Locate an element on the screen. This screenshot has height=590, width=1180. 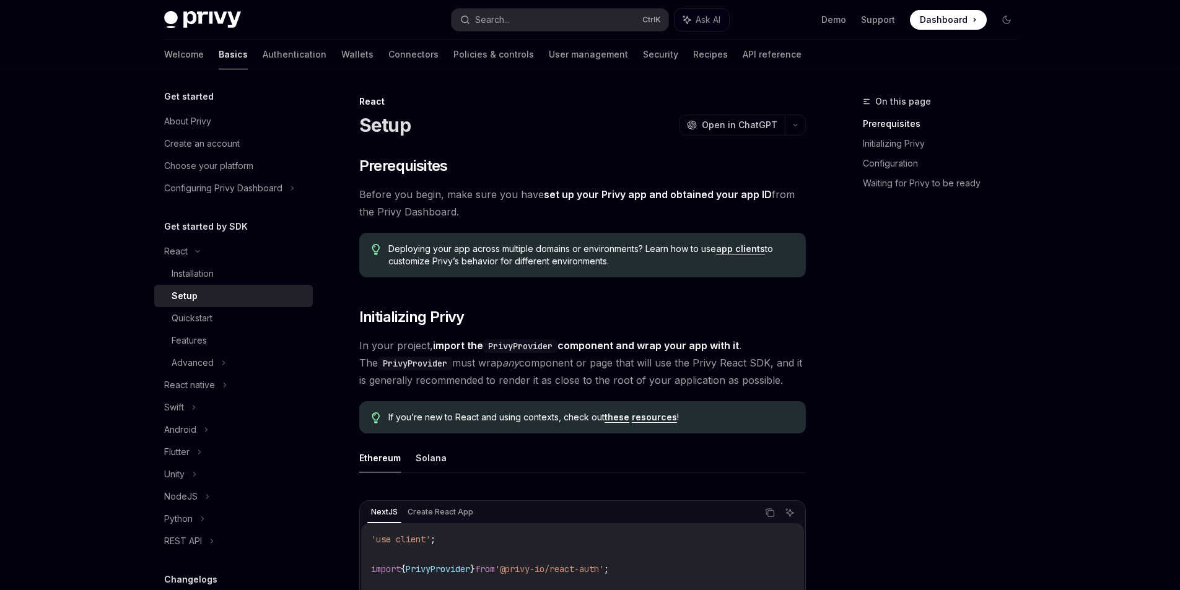
a: Dashboard is located at coordinates (949, 20).